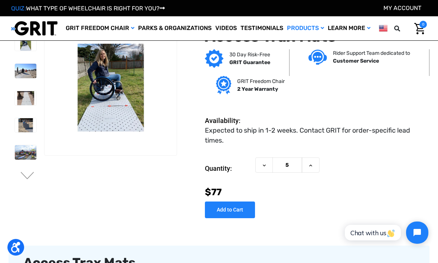  Describe the element at coordinates (250, 62) in the screenshot. I see `strong: GRIT Guarantee` at that location.